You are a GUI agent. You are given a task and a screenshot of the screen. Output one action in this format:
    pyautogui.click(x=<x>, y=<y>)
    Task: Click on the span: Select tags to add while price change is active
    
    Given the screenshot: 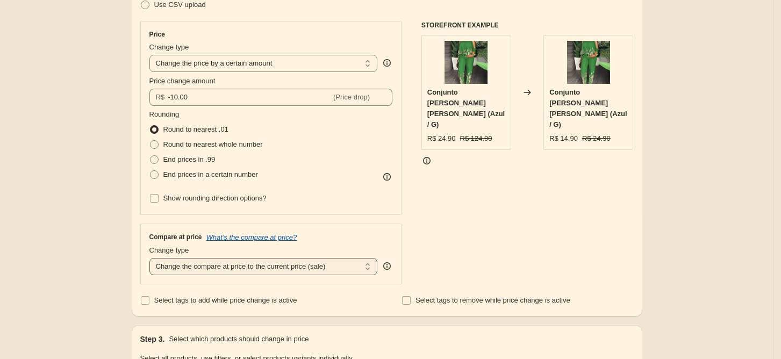 What is the action you would take?
    pyautogui.click(x=226, y=300)
    